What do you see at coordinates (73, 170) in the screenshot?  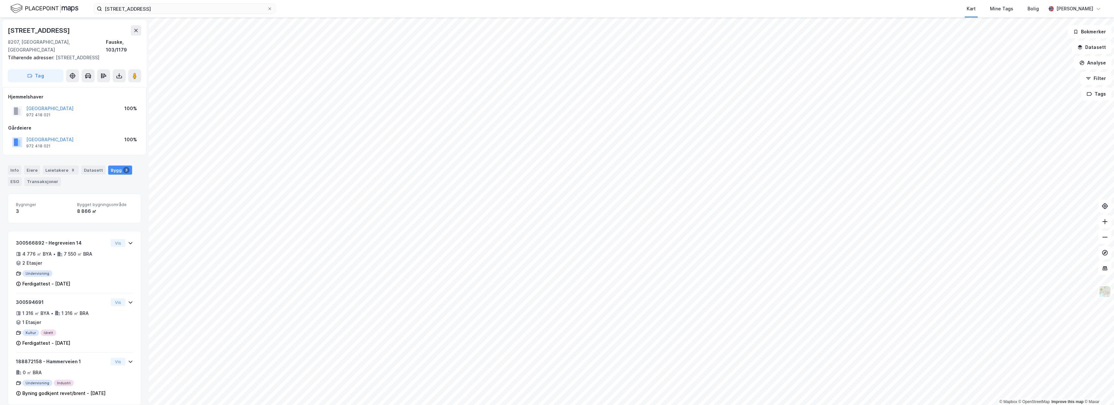 I see `div: 8` at bounding box center [73, 170].